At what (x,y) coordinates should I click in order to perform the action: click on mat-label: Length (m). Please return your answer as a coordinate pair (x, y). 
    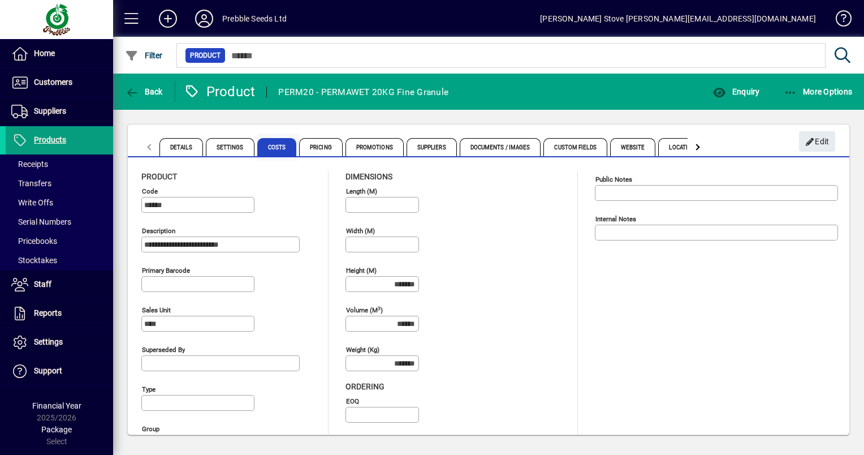
    Looking at the image, I should click on (361, 191).